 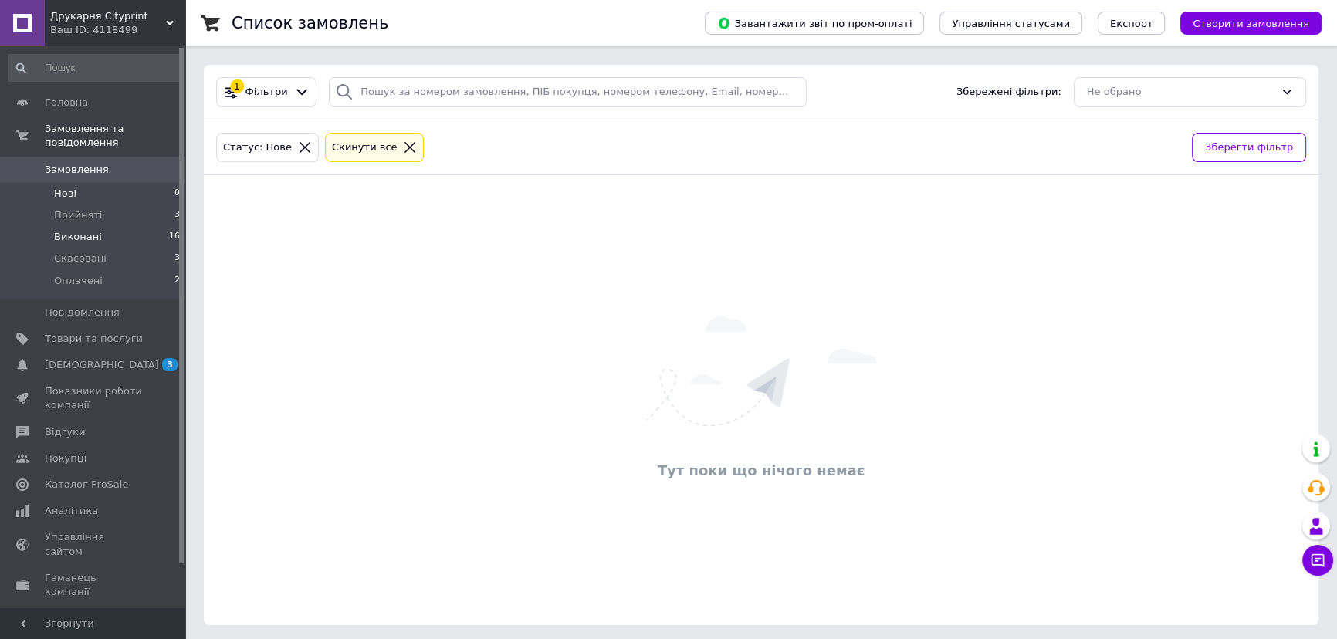 I want to click on span: 0, so click(x=177, y=194).